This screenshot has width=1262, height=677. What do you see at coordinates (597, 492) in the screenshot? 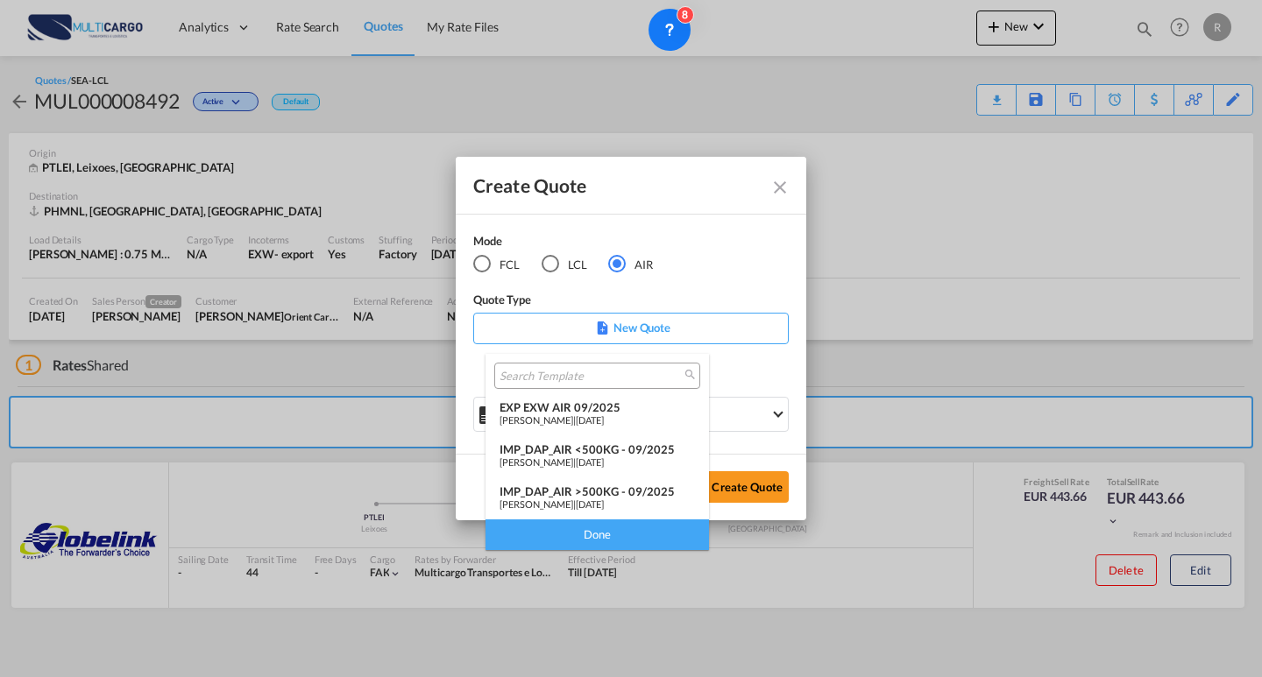
I see `div: IMP_DAP_AIR >500KG - 09/2025` at bounding box center [597, 492].